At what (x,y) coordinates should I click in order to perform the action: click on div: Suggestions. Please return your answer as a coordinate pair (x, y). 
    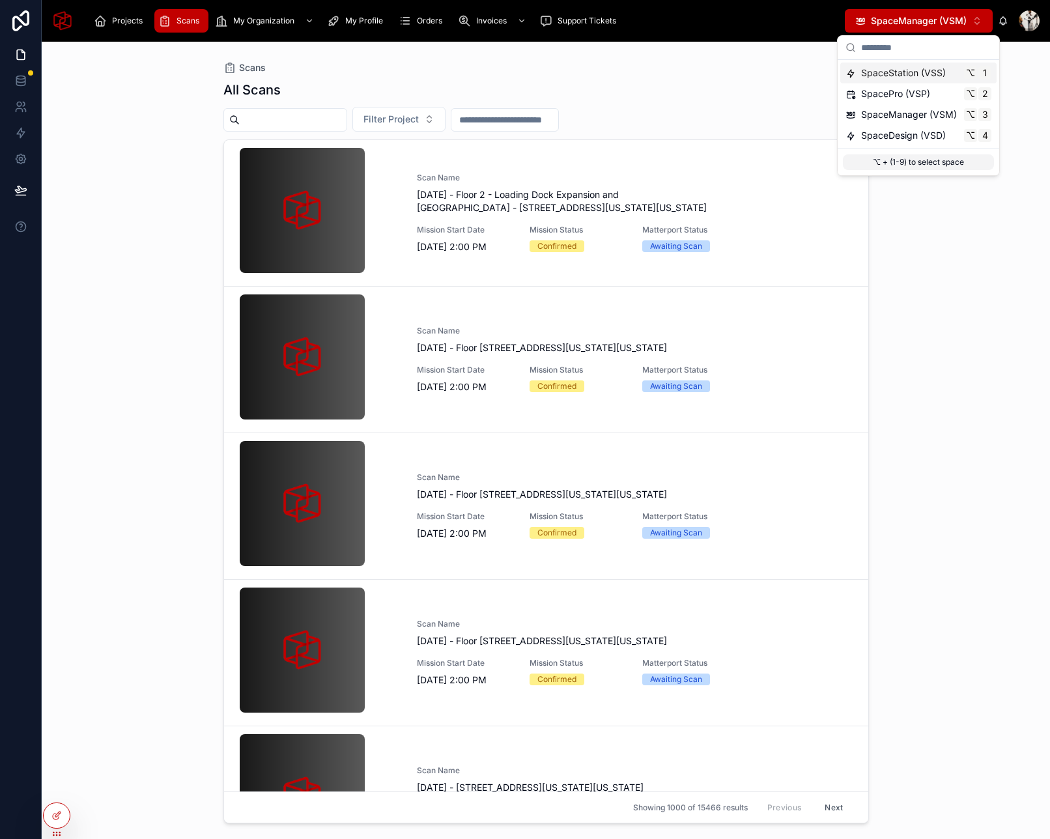
    Looking at the image, I should click on (919, 104).